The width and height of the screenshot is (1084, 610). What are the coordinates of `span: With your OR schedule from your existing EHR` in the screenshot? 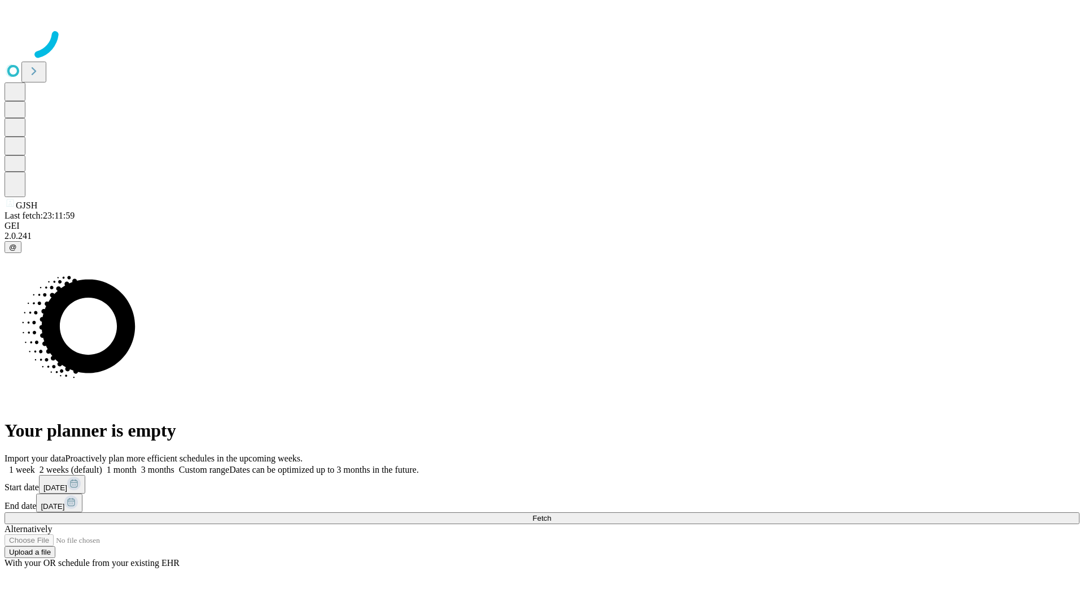 It's located at (92, 562).